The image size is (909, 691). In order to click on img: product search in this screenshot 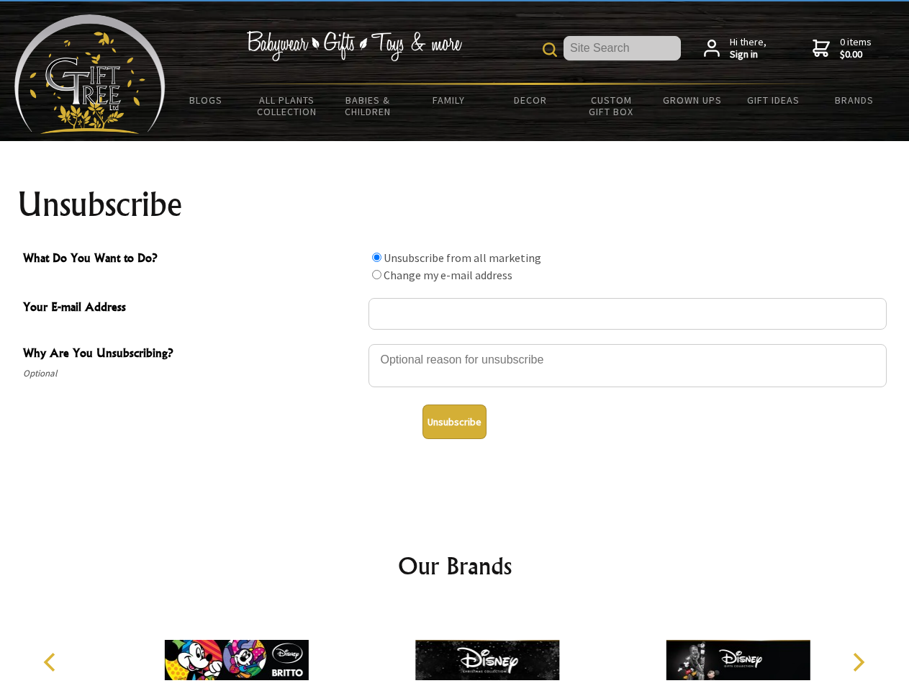, I will do `click(550, 50)`.